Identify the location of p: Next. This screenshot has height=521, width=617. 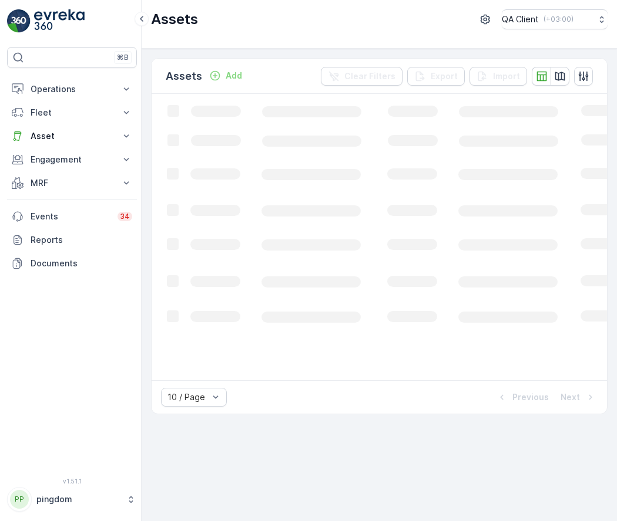
(570, 398).